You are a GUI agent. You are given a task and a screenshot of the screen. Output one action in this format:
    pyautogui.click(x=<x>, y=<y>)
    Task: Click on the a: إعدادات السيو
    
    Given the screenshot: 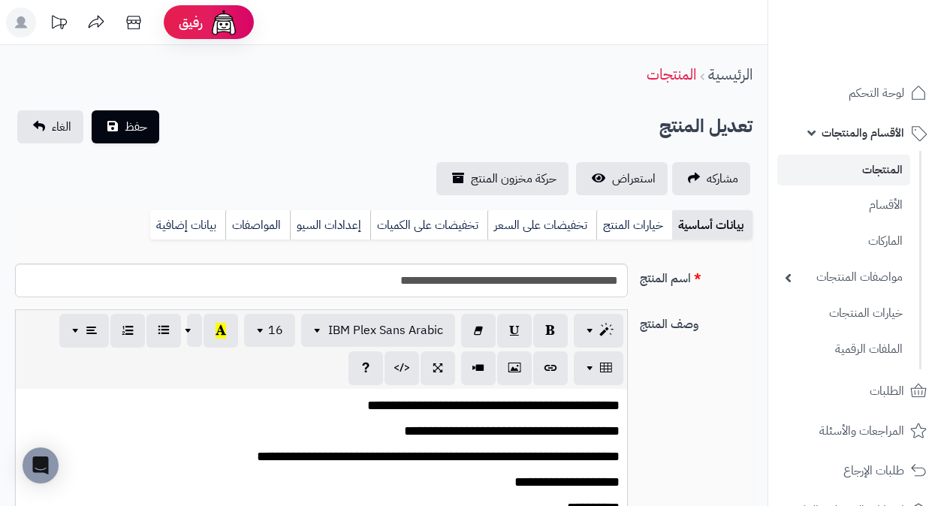 What is the action you would take?
    pyautogui.click(x=330, y=225)
    